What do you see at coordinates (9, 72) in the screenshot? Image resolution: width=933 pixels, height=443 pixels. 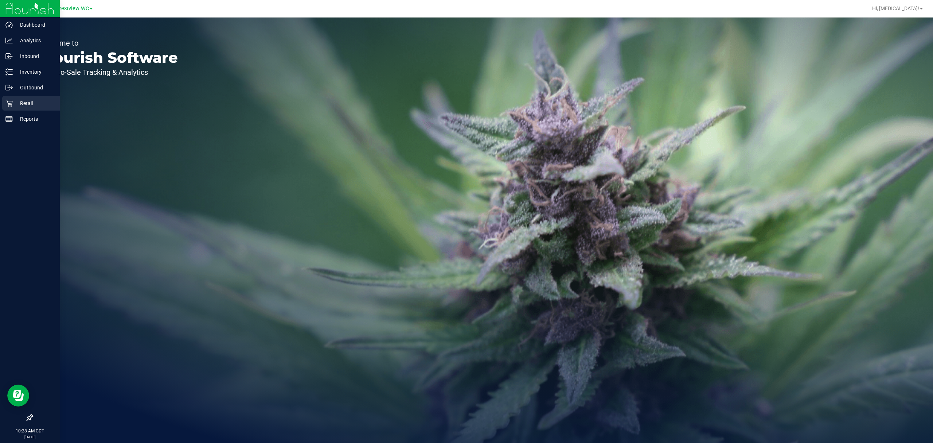 I see `inline-svg: Inventory` at bounding box center [9, 72].